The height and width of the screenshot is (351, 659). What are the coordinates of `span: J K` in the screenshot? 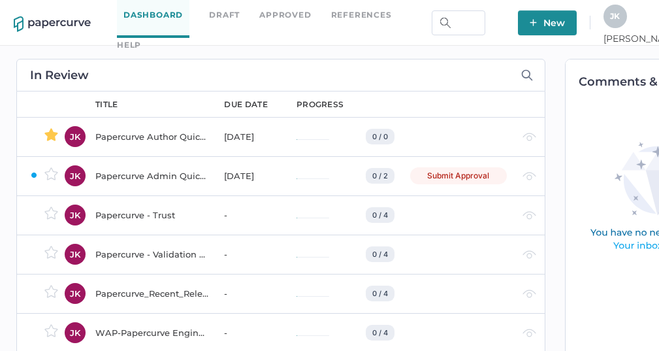 It's located at (614, 16).